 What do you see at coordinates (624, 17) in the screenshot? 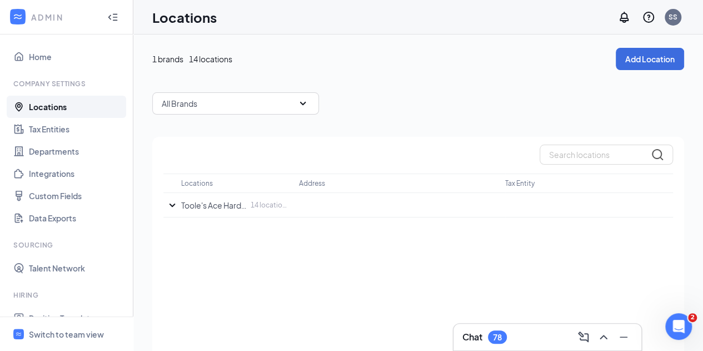
I see `svg: Notifications` at bounding box center [624, 17].